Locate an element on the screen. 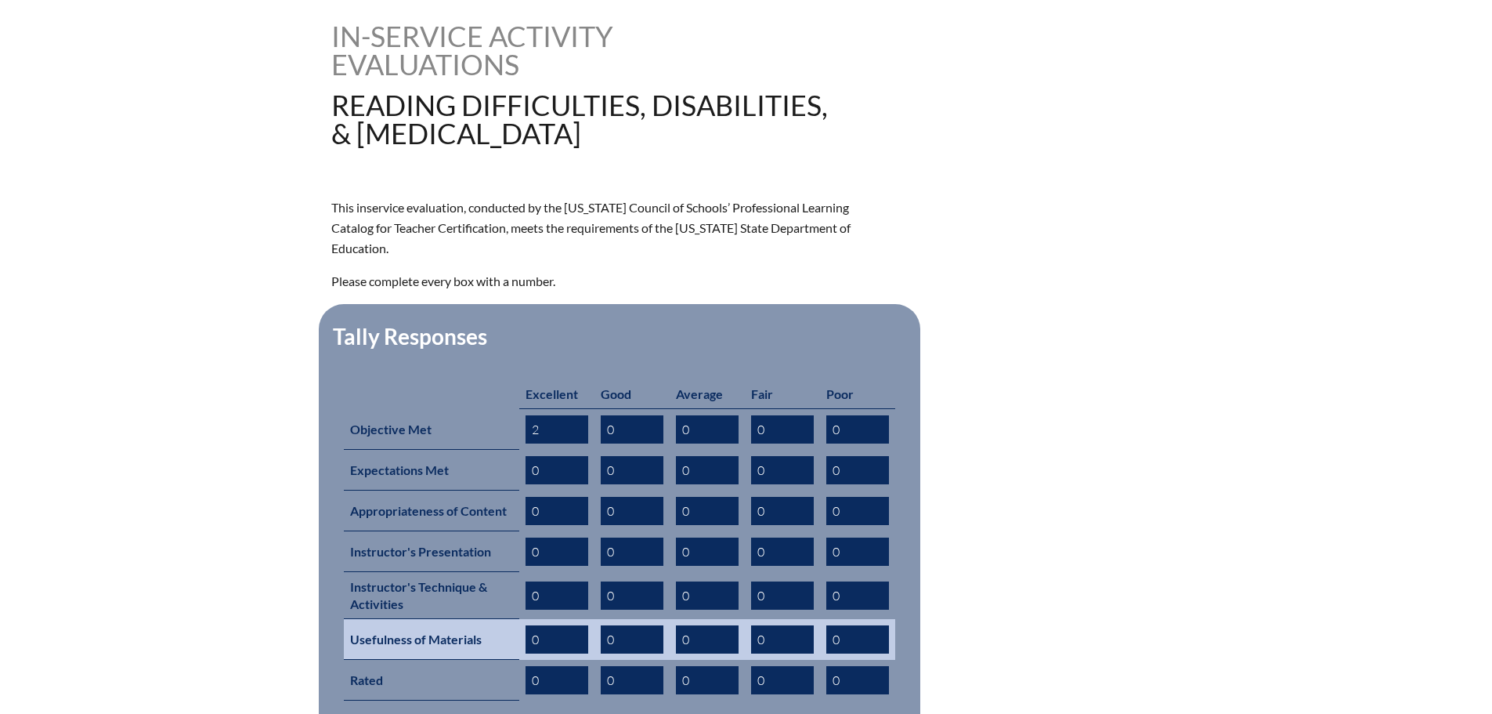  th: Poor is located at coordinates (858, 394).